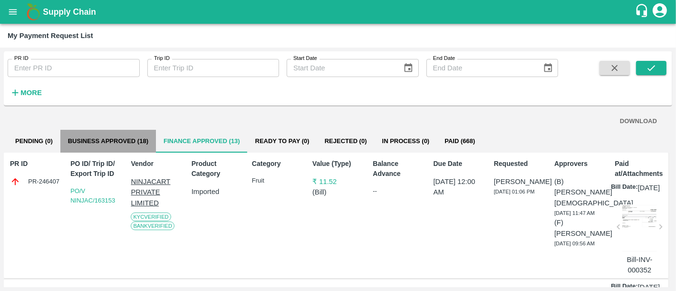 The width and height of the screenshot is (676, 291). I want to click on button: open drawer, so click(13, 12).